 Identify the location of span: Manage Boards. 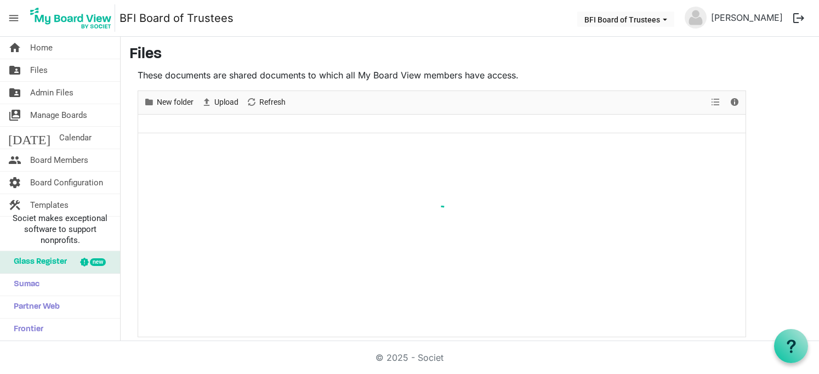
(59, 115).